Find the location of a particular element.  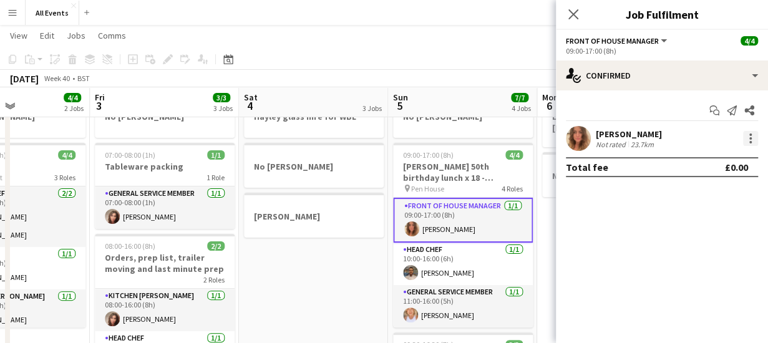

span: 09:00-17:00 (8h) is located at coordinates (428, 155).